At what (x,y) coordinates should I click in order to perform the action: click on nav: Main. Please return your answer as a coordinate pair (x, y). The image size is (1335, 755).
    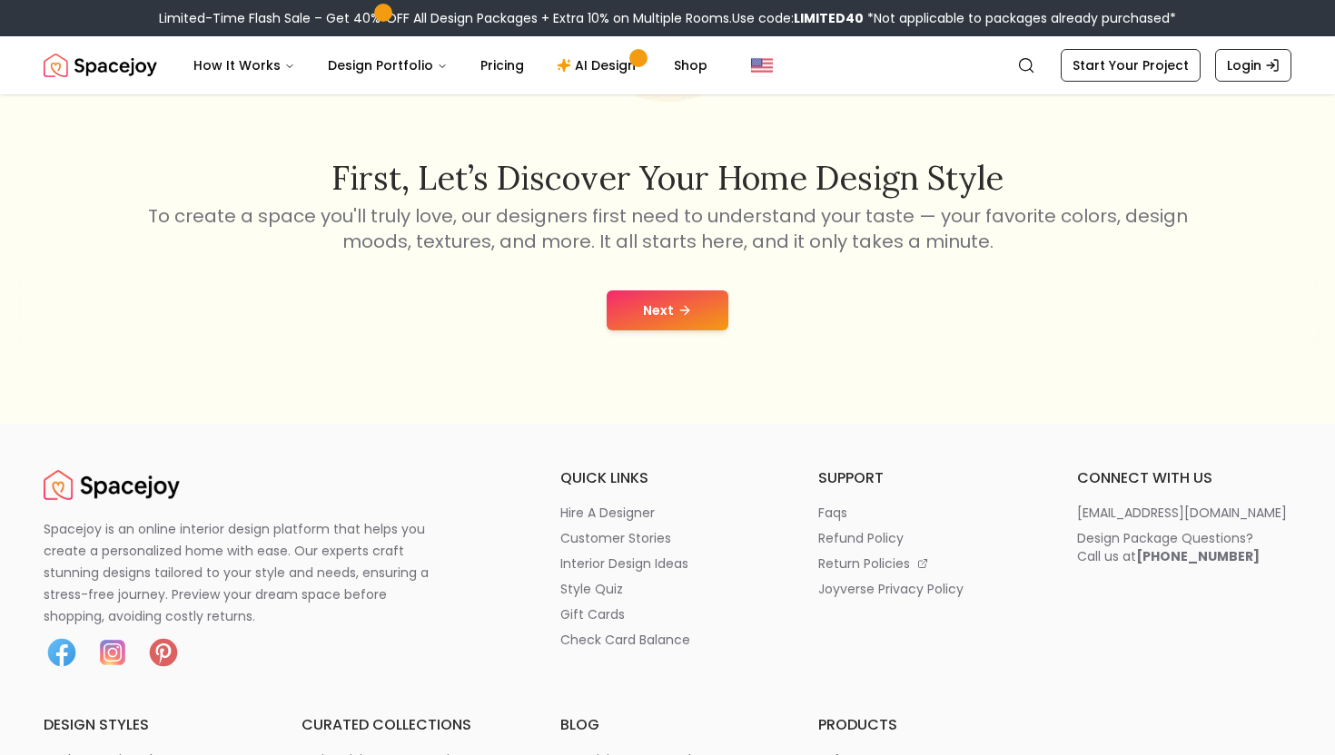
    Looking at the image, I should click on (450, 65).